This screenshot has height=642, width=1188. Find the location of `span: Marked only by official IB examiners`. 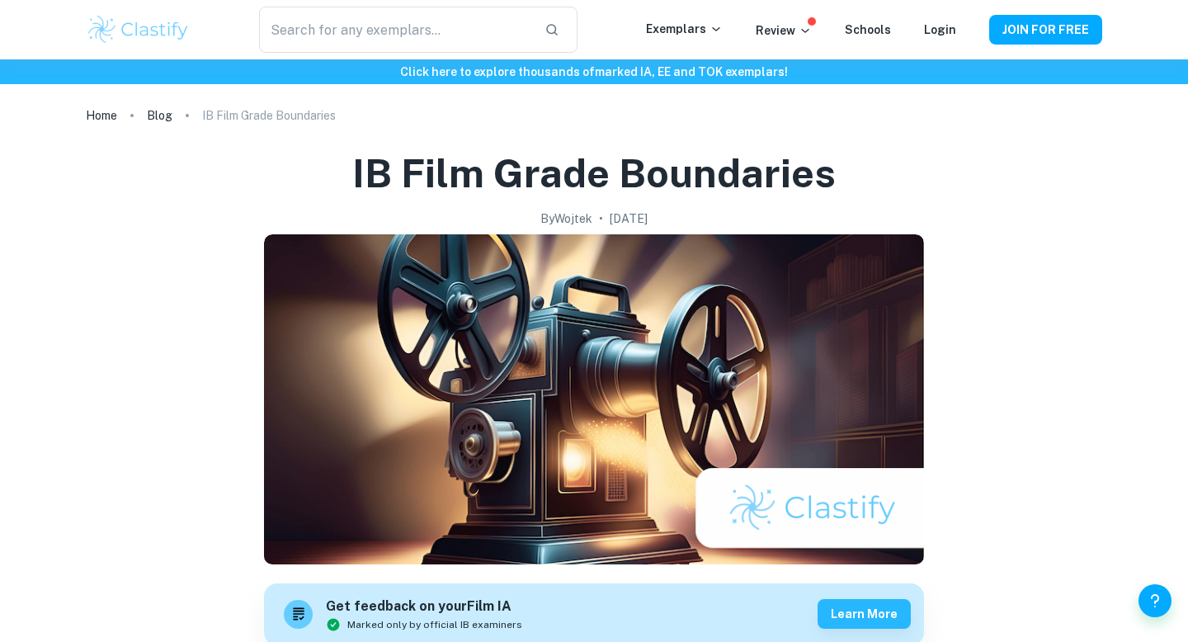

span: Marked only by official IB examiners is located at coordinates (435, 625).